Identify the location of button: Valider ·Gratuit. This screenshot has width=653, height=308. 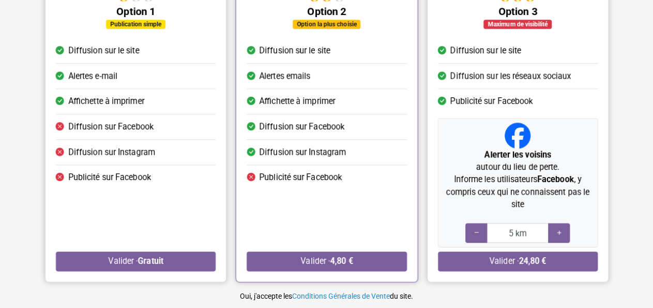
(135, 261).